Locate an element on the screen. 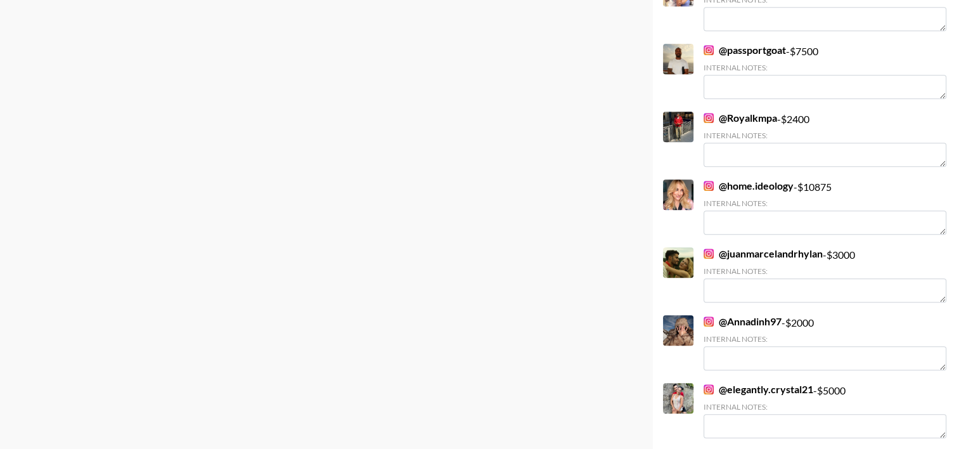 Image resolution: width=959 pixels, height=449 pixels. div: - $ 7500 is located at coordinates (825, 71).